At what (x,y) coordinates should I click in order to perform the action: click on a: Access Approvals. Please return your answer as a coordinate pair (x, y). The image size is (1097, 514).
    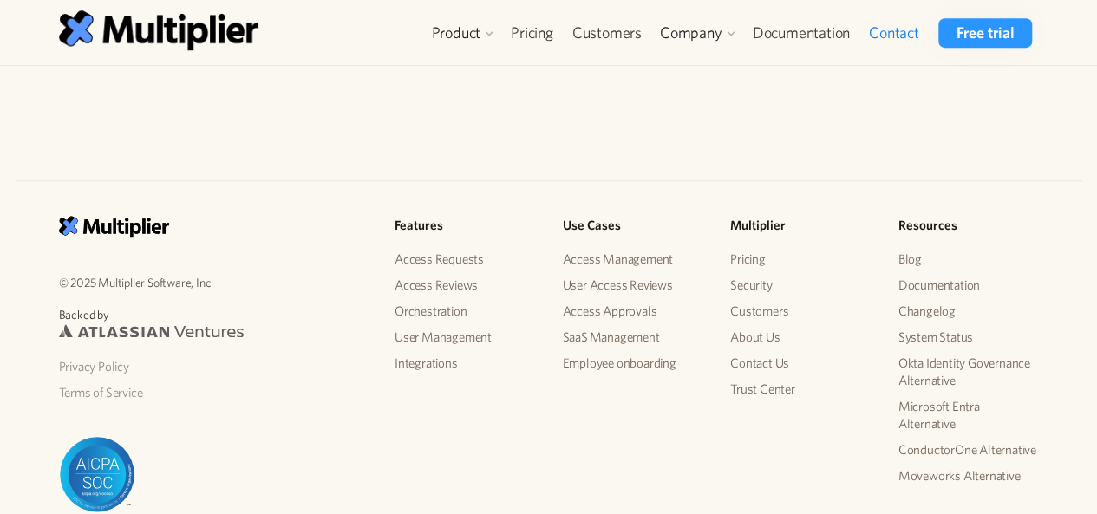
    Looking at the image, I should click on (632, 311).